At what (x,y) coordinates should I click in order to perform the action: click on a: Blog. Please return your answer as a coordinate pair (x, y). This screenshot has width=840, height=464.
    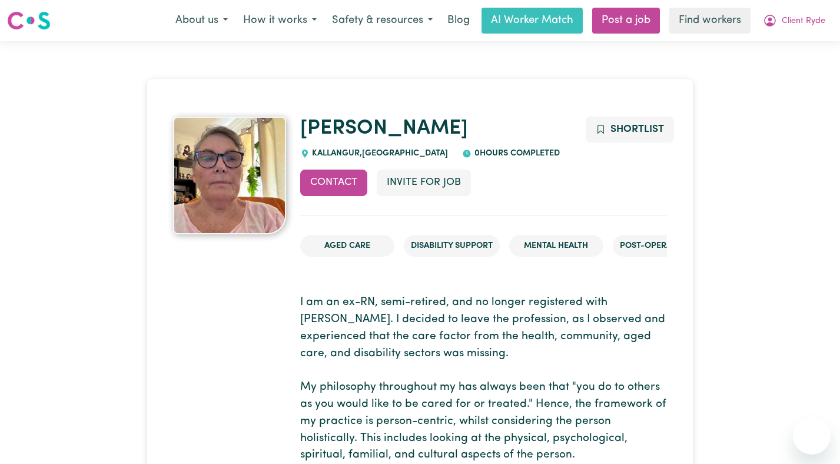
    Looking at the image, I should click on (459, 21).